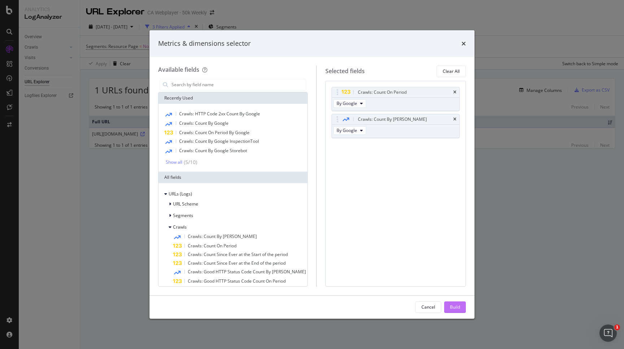 The width and height of the screenshot is (624, 349). What do you see at coordinates (345, 71) in the screenshot?
I see `div: Selected fields` at bounding box center [345, 71].